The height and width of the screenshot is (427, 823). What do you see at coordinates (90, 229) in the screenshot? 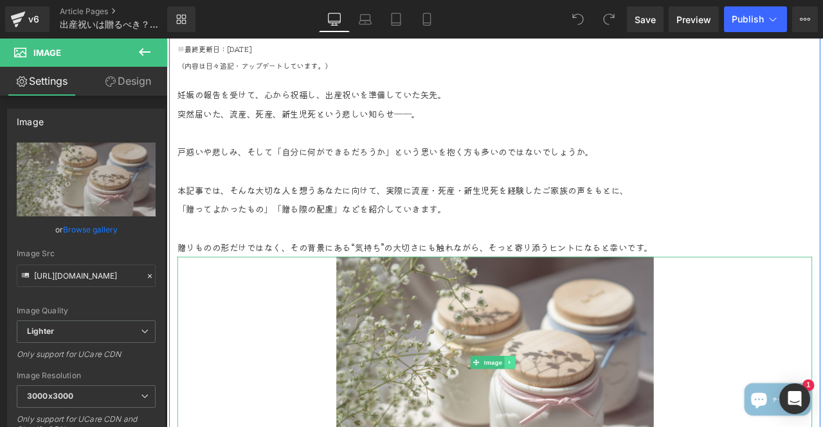
I see `a: Browse gallery` at bounding box center [90, 229].